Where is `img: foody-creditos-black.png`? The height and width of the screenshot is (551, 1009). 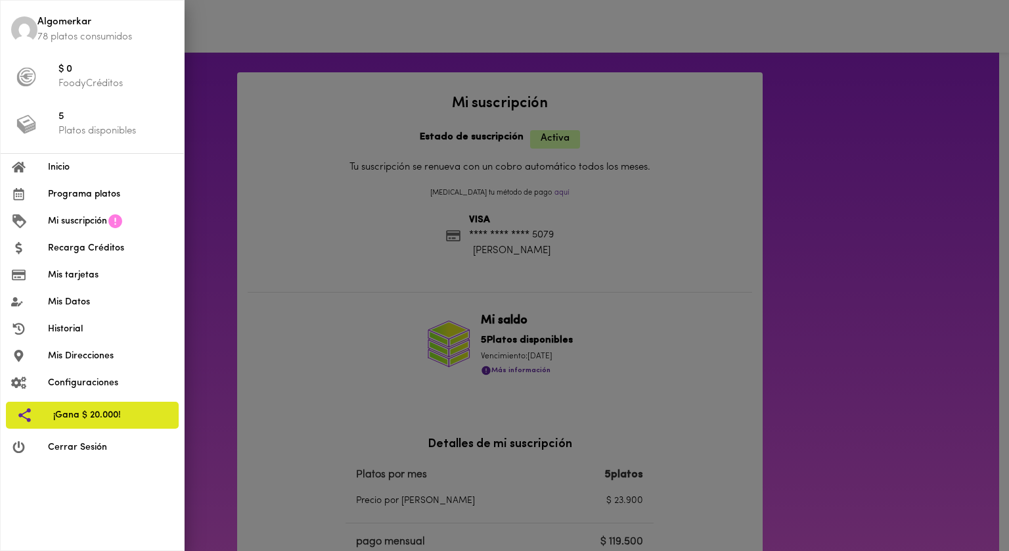
img: foody-creditos-black.png is located at coordinates (26, 77).